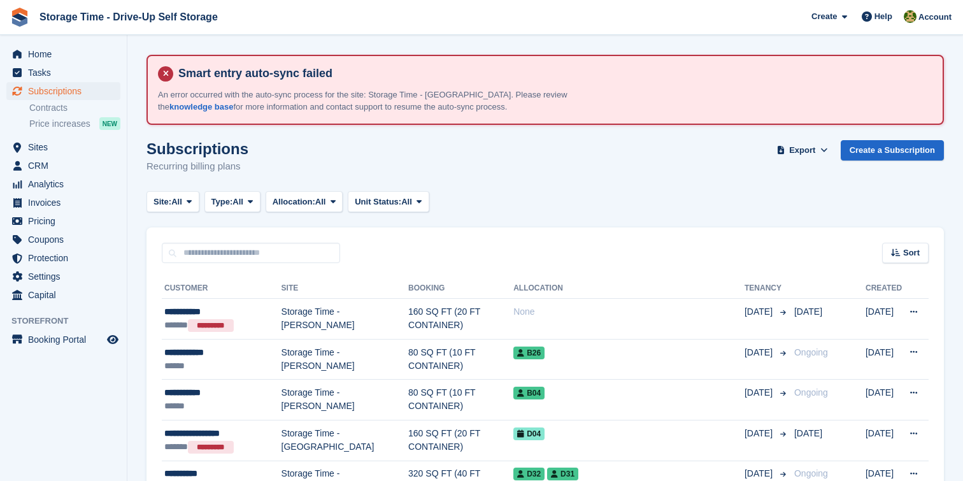 This screenshot has width=963, height=481. What do you see at coordinates (629, 289) in the screenshot?
I see `th: Allocation` at bounding box center [629, 289].